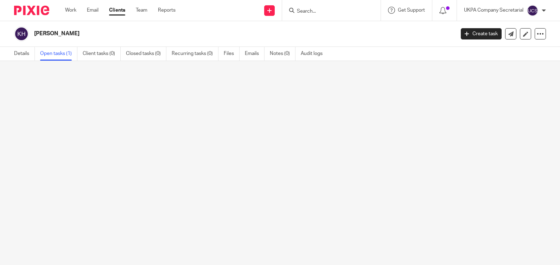 The height and width of the screenshot is (265, 560). I want to click on a: Clients, so click(117, 10).